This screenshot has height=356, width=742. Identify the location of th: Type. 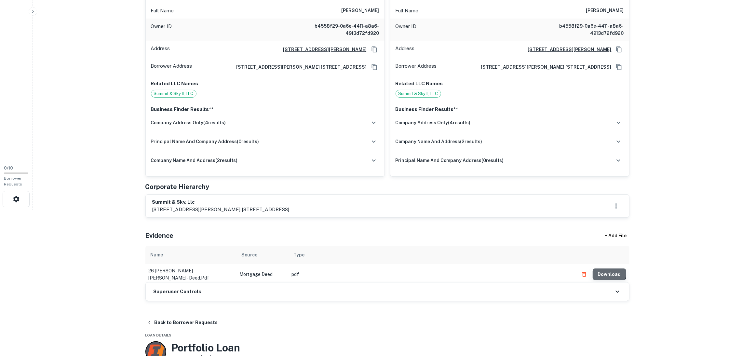
(432, 255).